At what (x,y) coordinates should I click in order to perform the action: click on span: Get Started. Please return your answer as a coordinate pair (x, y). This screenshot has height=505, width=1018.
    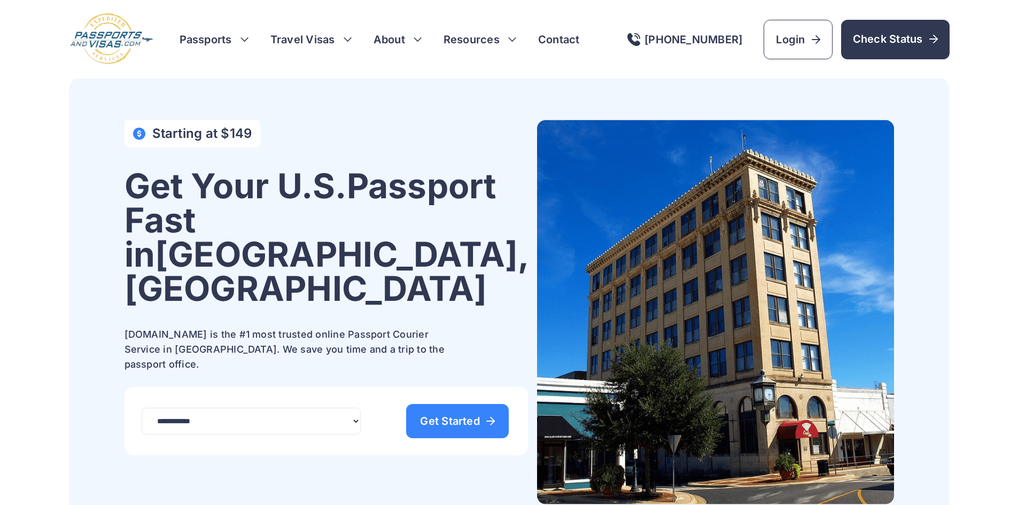
    Looking at the image, I should click on (458, 421).